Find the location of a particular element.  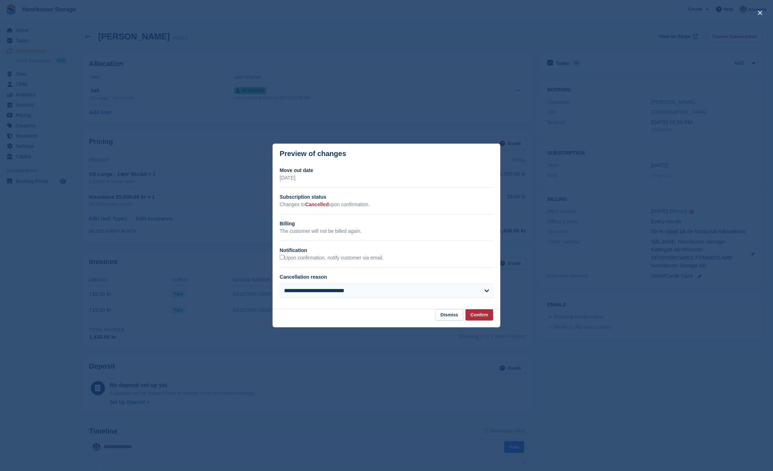

button: Dismiss is located at coordinates (449, 315).